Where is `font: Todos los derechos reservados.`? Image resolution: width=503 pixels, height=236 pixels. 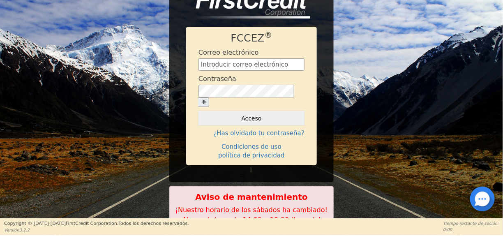 font: Todos los derechos reservados. is located at coordinates (154, 223).